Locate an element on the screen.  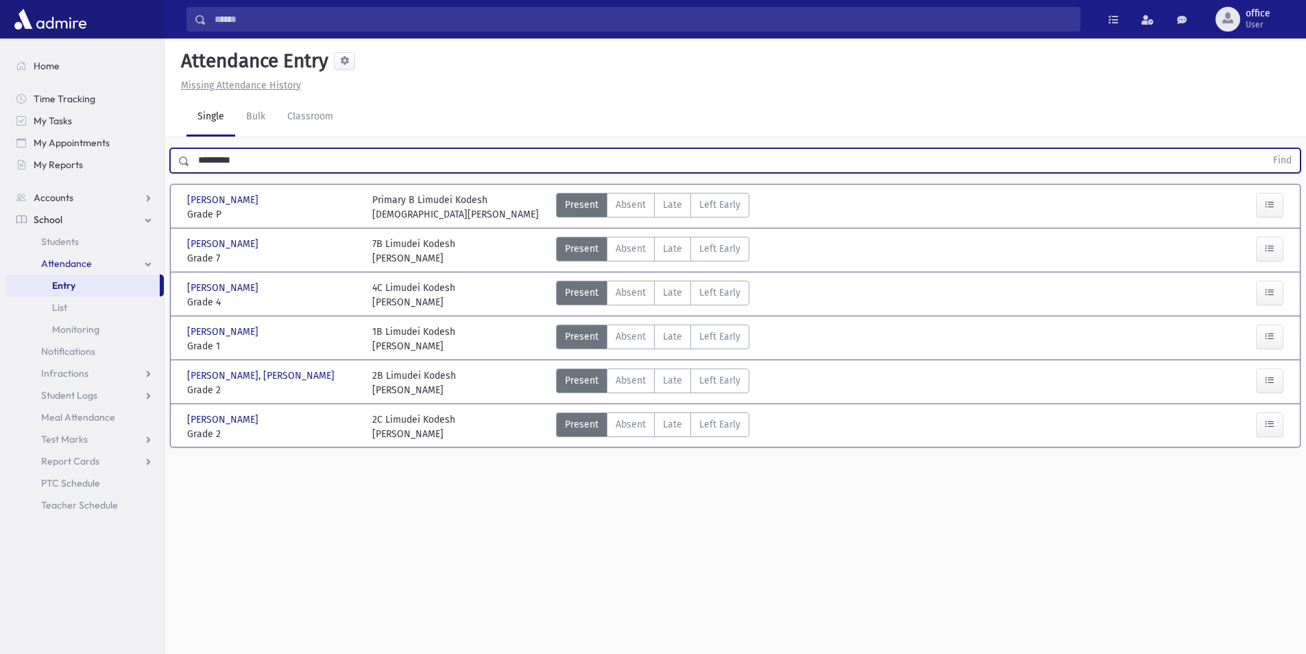
span: Infractions is located at coordinates (64, 373).